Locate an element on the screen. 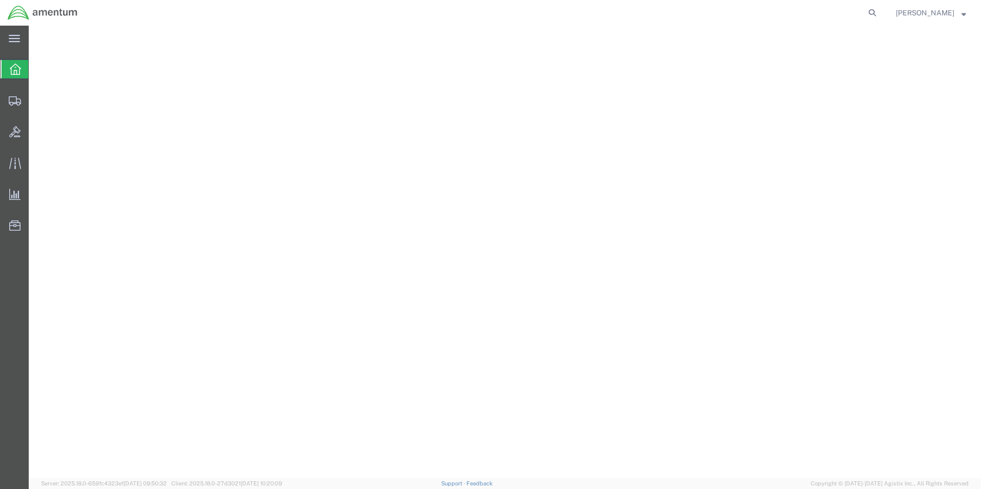  img: logo is located at coordinates (43, 13).